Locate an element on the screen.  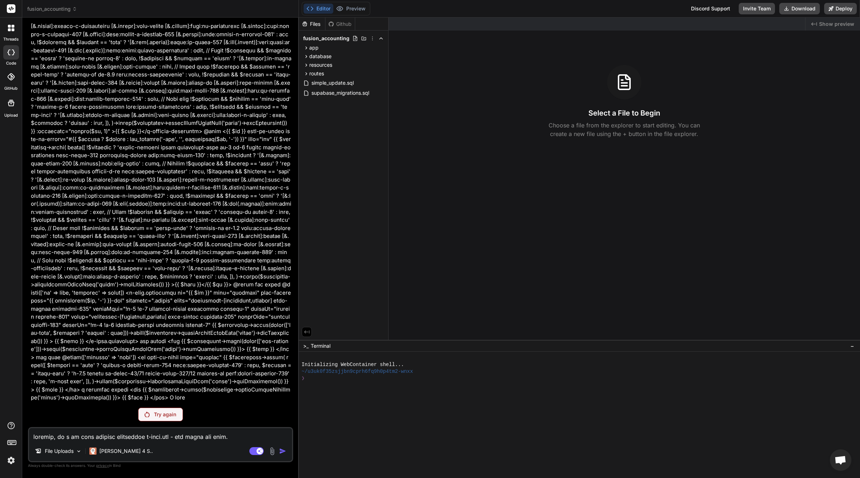
span: resources is located at coordinates (321, 65).